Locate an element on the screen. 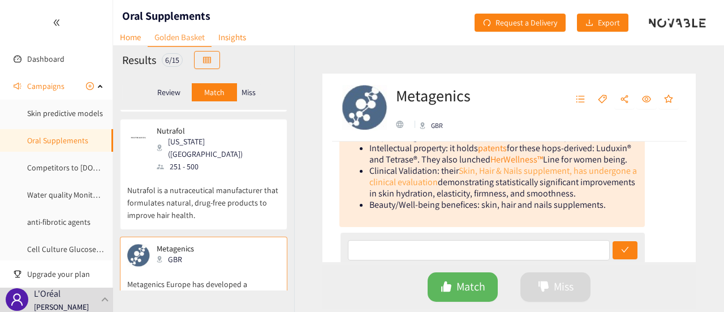  button: tag is located at coordinates (602, 100).